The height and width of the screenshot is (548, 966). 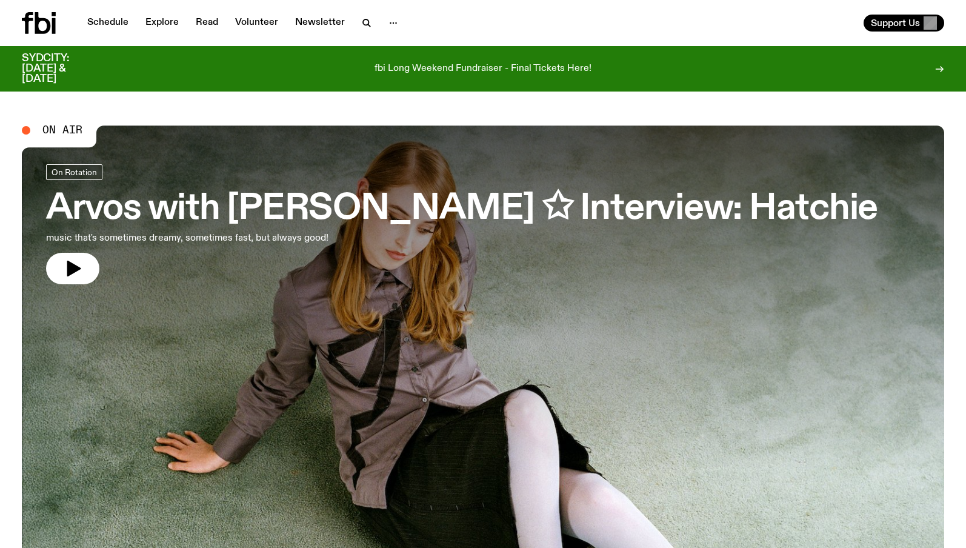 What do you see at coordinates (256, 23) in the screenshot?
I see `a: Volunteer` at bounding box center [256, 23].